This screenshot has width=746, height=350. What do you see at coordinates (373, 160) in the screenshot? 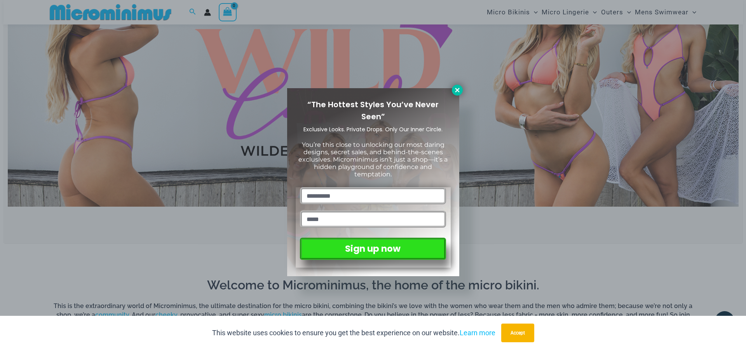
I see `span: You’re this close to unlocking our most daring designs, secret sales, and behind-the-scenes exclu...` at bounding box center [373, 160].